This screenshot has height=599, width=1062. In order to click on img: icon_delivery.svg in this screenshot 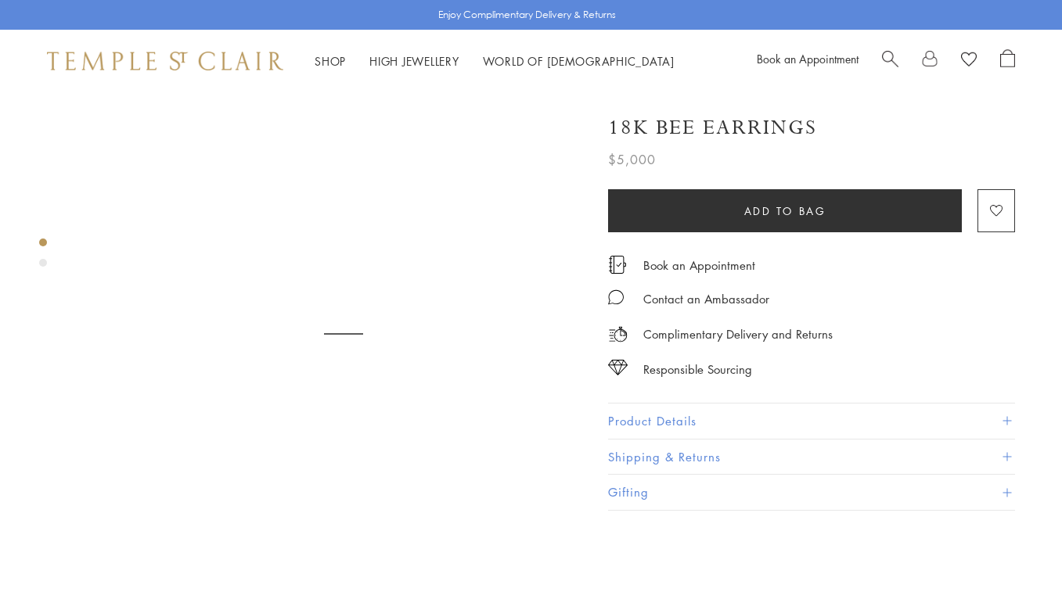, I will do `click(617, 334)`.